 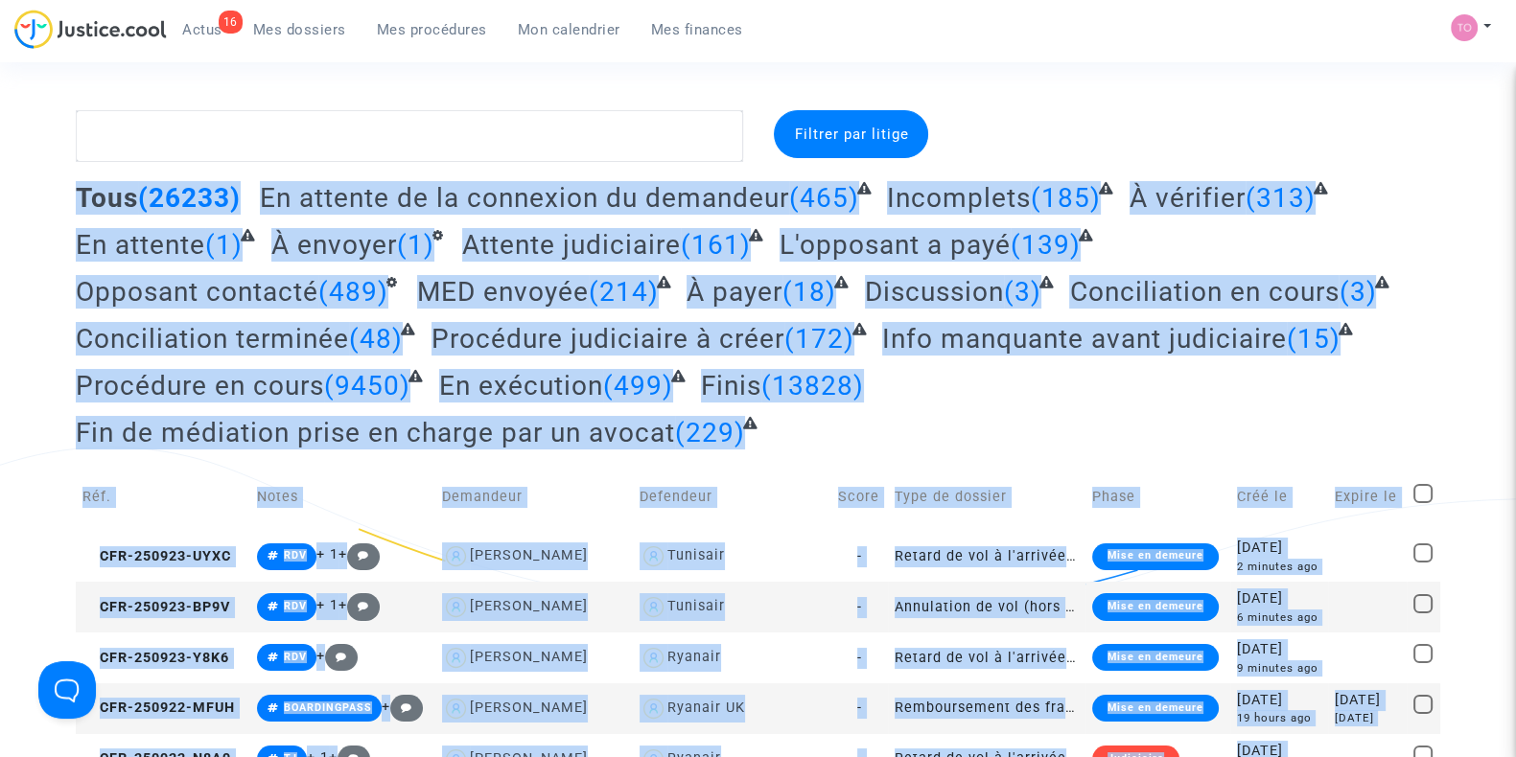 I want to click on td: Demandeur, so click(x=534, y=497).